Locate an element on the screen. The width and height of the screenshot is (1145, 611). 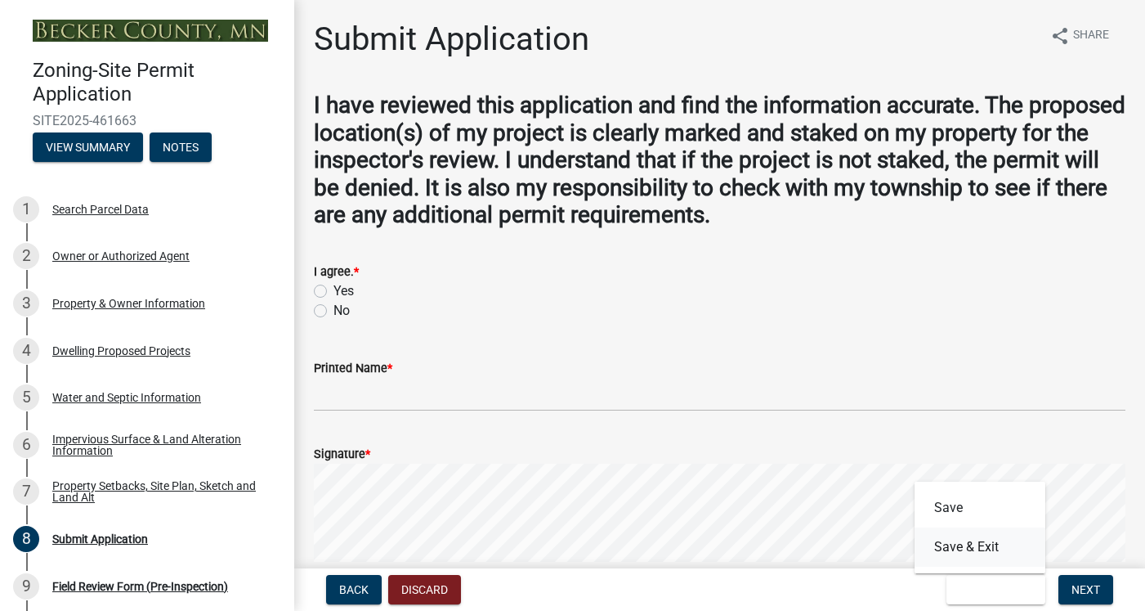
i: share is located at coordinates (1060, 36).